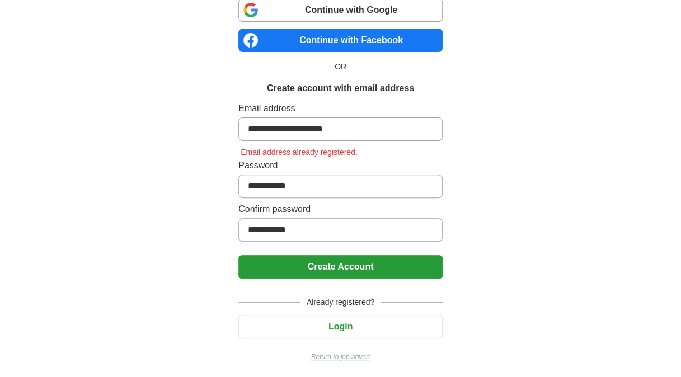 The height and width of the screenshot is (377, 681). What do you see at coordinates (340, 357) in the screenshot?
I see `a: Return to job advert` at bounding box center [340, 357].